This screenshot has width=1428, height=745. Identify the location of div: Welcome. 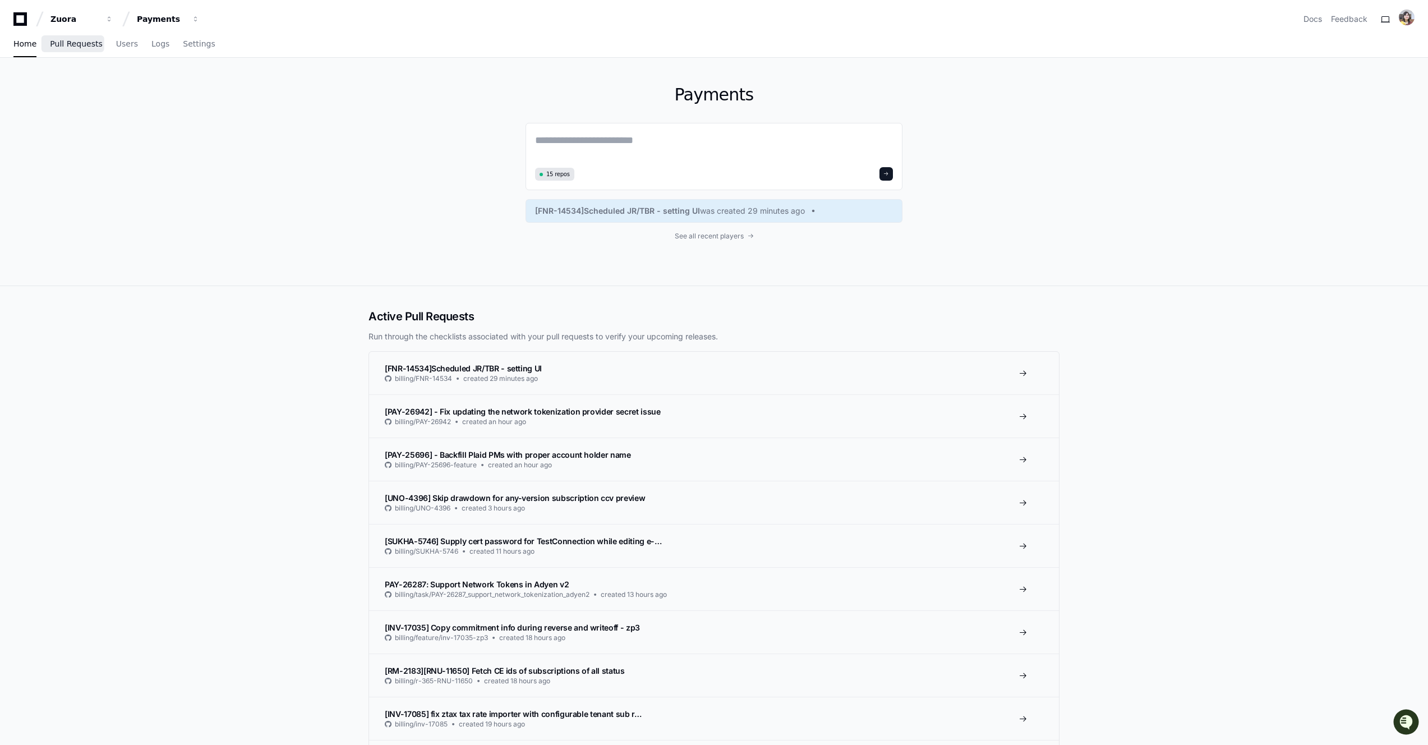
(108, 54).